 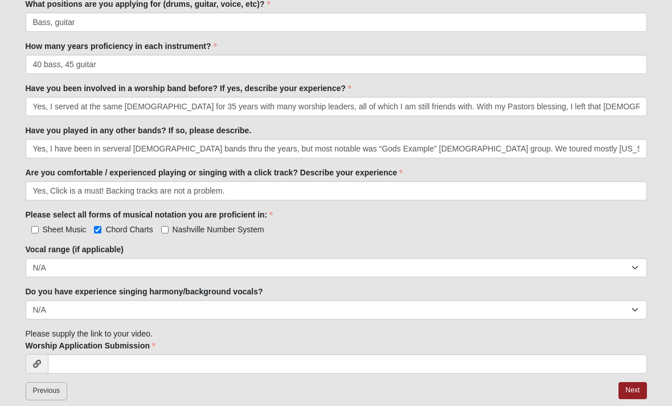 I want to click on input: Nashville Number System, so click(x=164, y=229).